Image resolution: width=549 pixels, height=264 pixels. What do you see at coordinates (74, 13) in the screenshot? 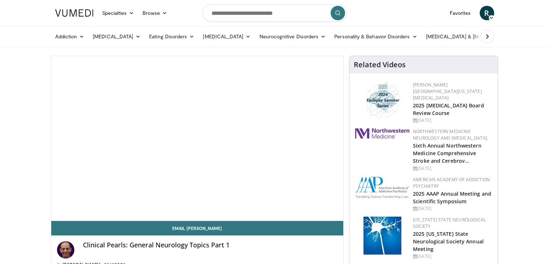
I see `img: VuMedi Logo` at bounding box center [74, 13].